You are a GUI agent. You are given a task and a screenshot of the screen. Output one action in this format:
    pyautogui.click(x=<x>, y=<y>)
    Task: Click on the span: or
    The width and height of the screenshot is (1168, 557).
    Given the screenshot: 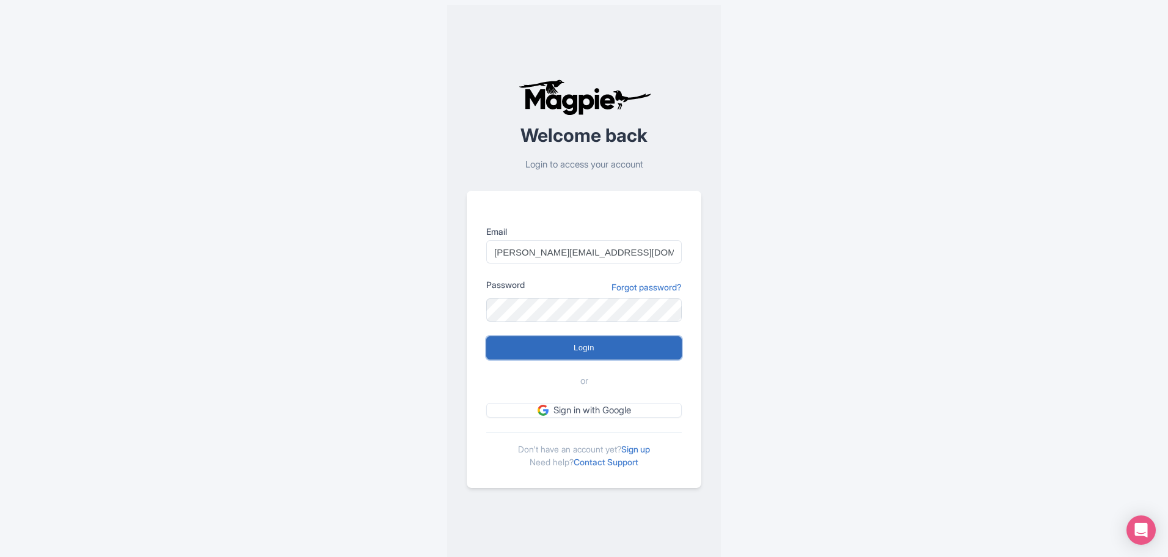 What is the action you would take?
    pyautogui.click(x=584, y=381)
    